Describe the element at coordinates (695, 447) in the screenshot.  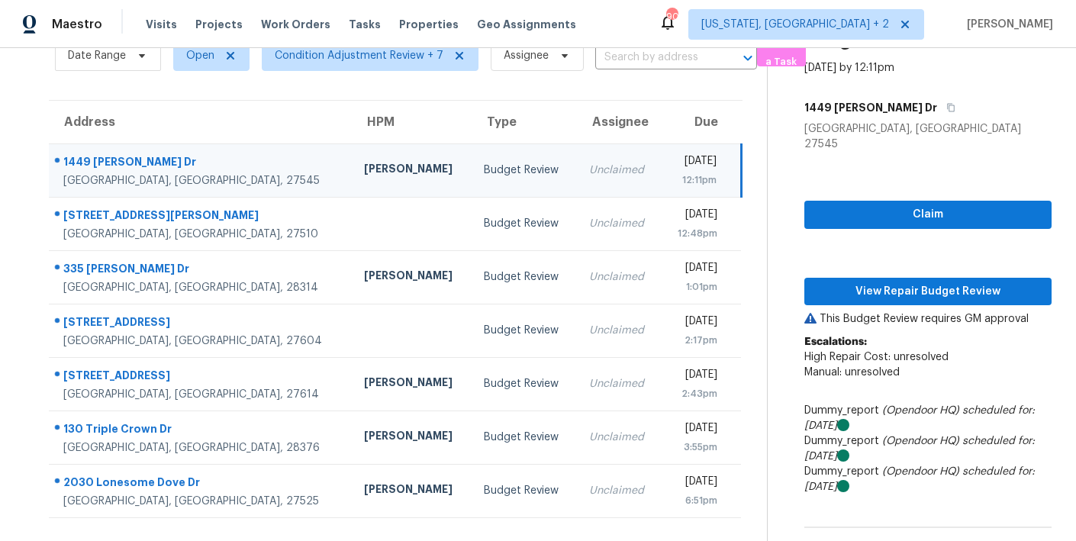
I see `div: 3:55pm` at that location.